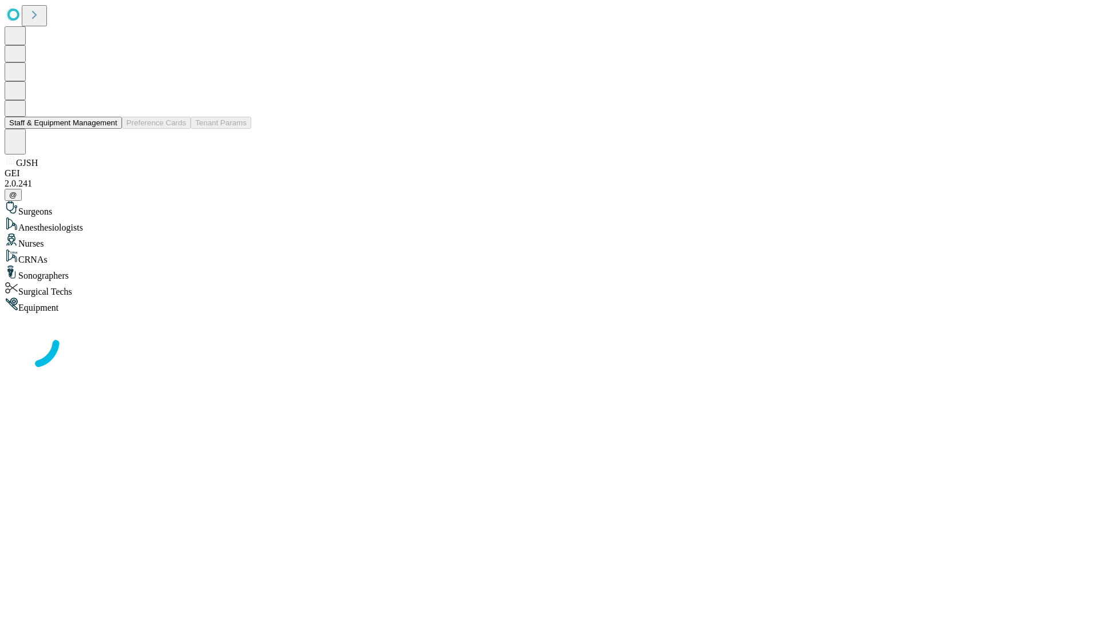 Image resolution: width=1099 pixels, height=618 pixels. What do you see at coordinates (27, 163) in the screenshot?
I see `span: GJSH` at bounding box center [27, 163].